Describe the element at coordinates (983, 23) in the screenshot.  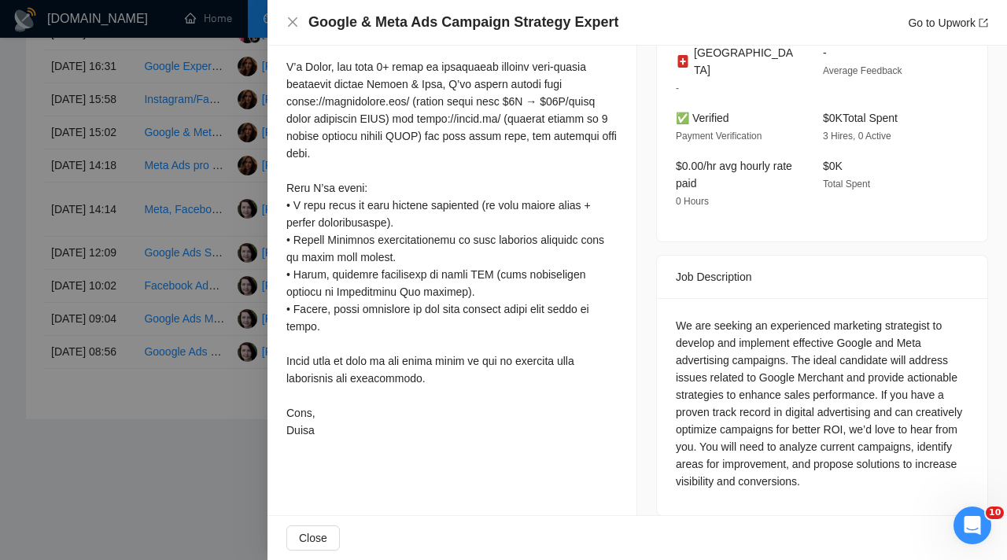
I see `span: export` at that location.